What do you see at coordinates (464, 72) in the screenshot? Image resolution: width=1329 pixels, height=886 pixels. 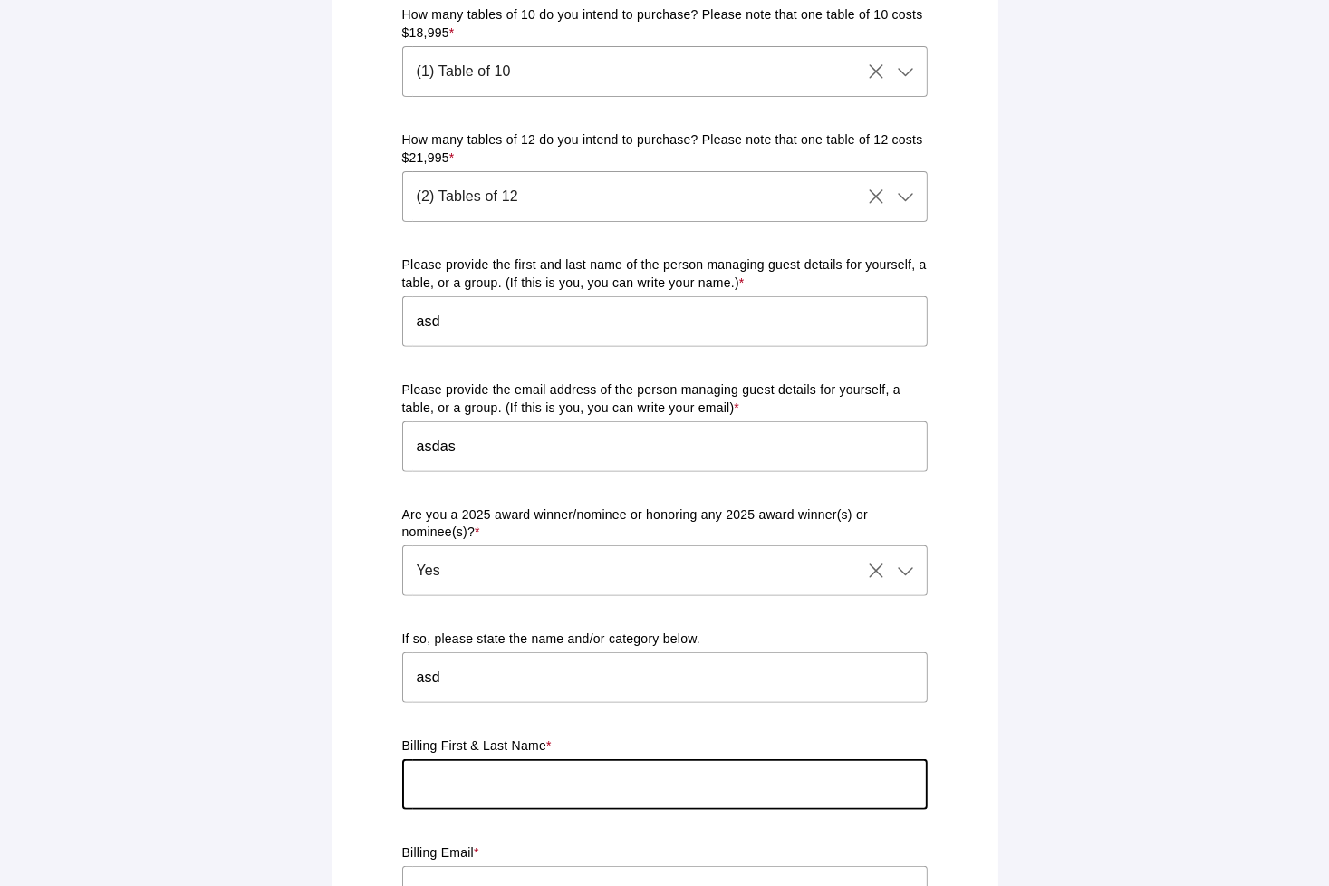 I see `span: (1) Table of 10` at bounding box center [464, 72].